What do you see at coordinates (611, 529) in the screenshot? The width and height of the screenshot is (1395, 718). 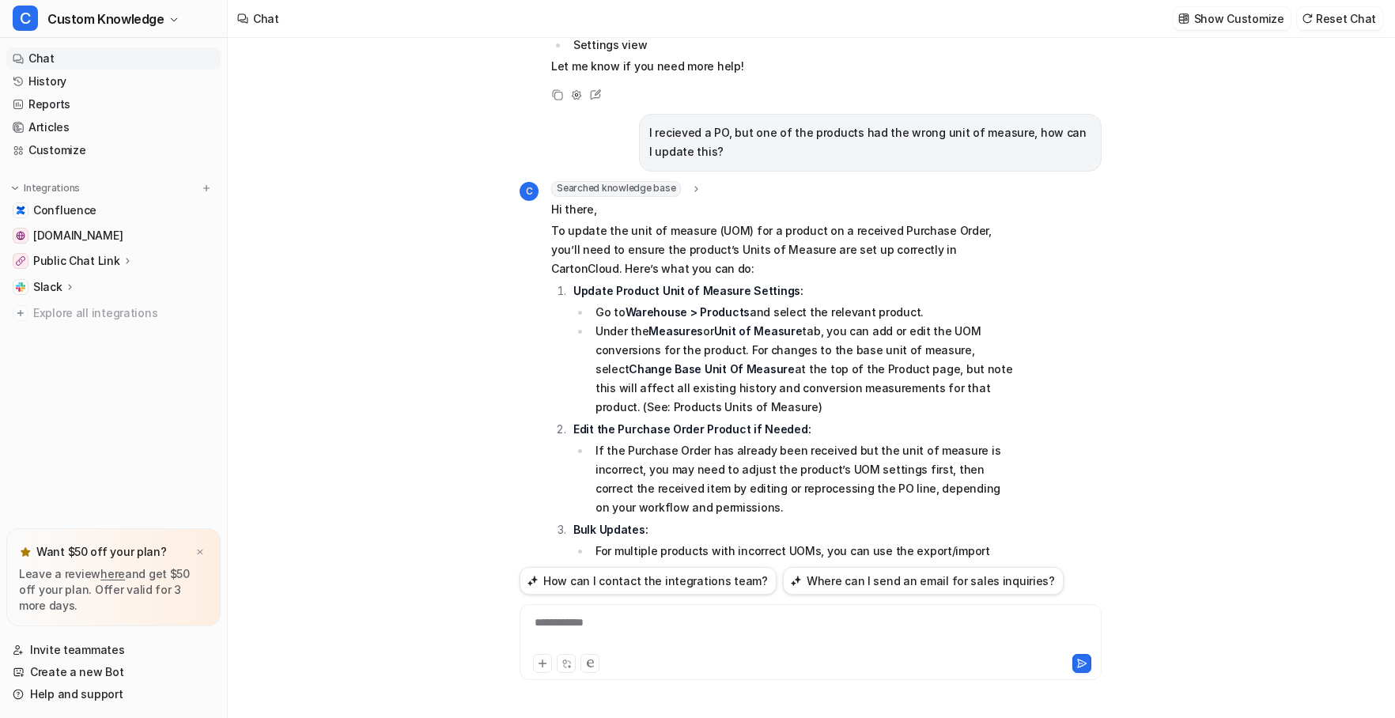 I see `strong: Bulk Updates:` at bounding box center [611, 529].